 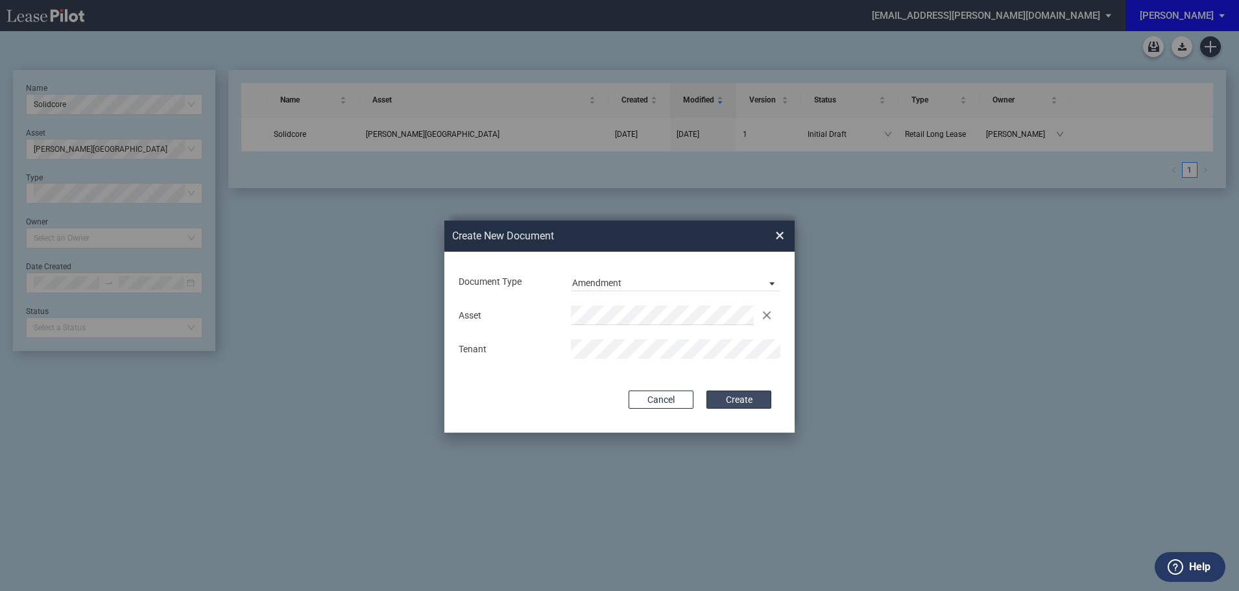 I want to click on div: Document Type, so click(x=507, y=282).